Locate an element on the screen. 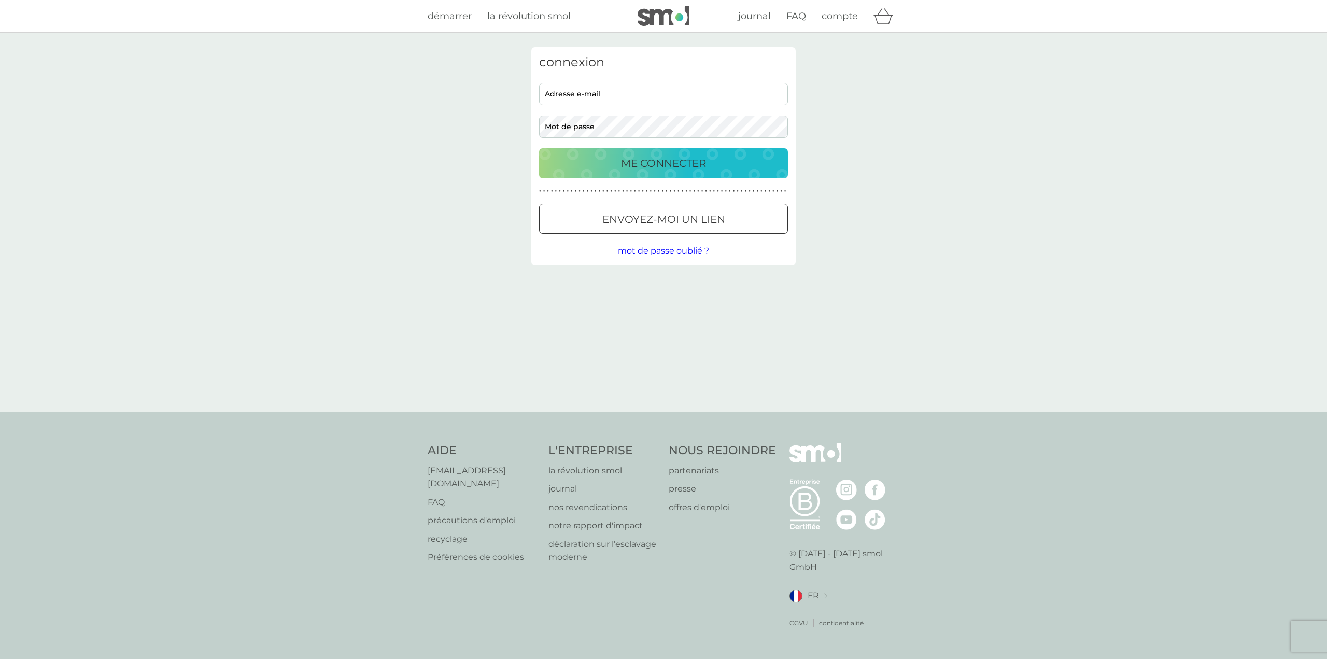  span: FR is located at coordinates (813, 595).